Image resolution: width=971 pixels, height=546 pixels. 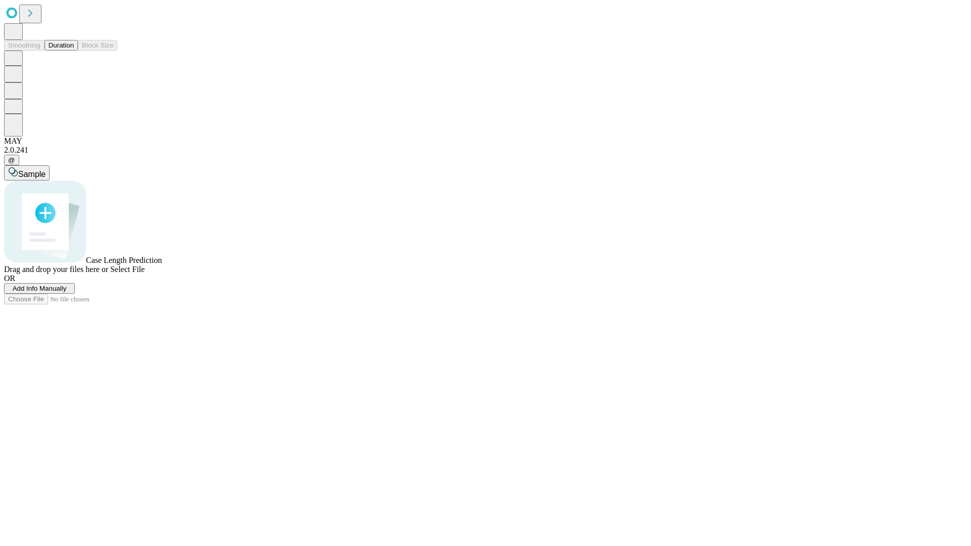 What do you see at coordinates (39, 288) in the screenshot?
I see `button: Add Info Manually` at bounding box center [39, 288].